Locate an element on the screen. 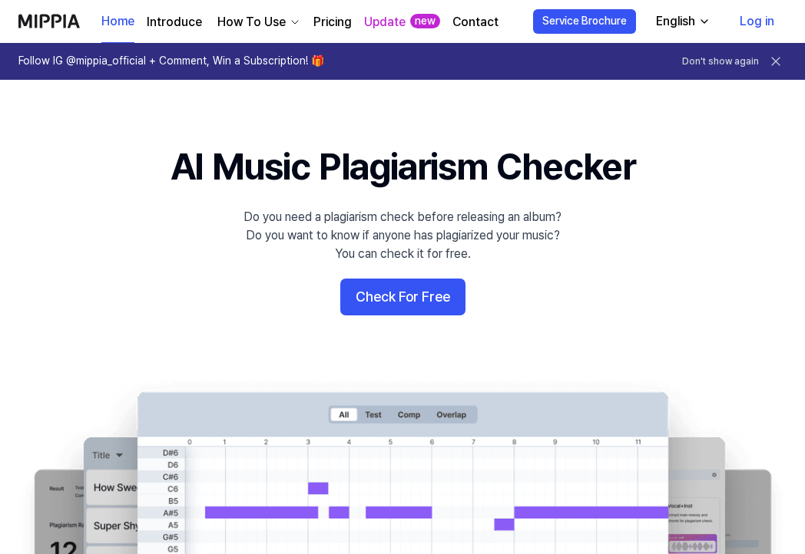 This screenshot has height=554, width=805. a: Home is located at coordinates (117, 21).